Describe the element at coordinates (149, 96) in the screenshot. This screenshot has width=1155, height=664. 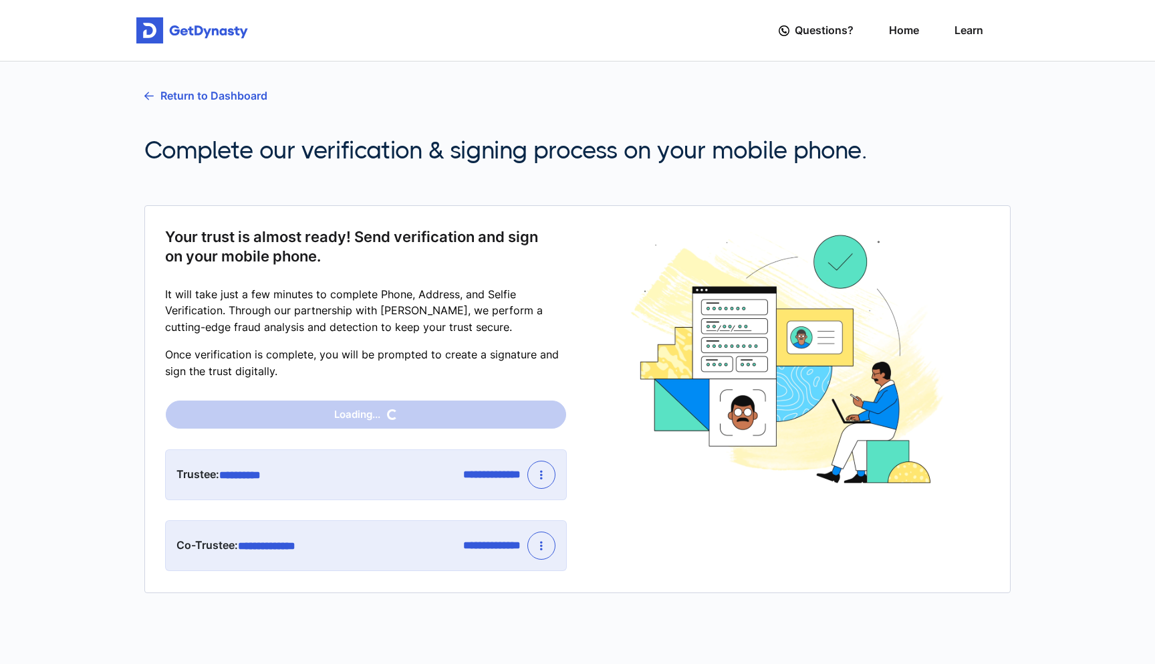
I see `img: go back icon` at that location.